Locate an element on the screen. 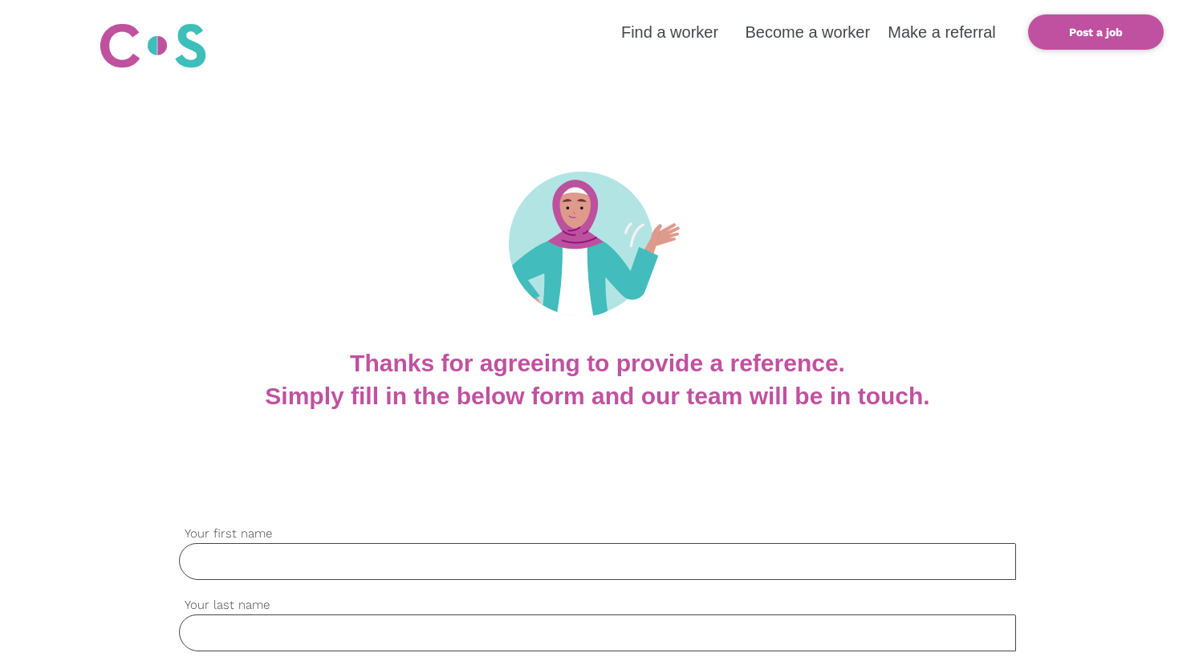 This screenshot has height=669, width=1195. label: Your first name is located at coordinates (597, 533).